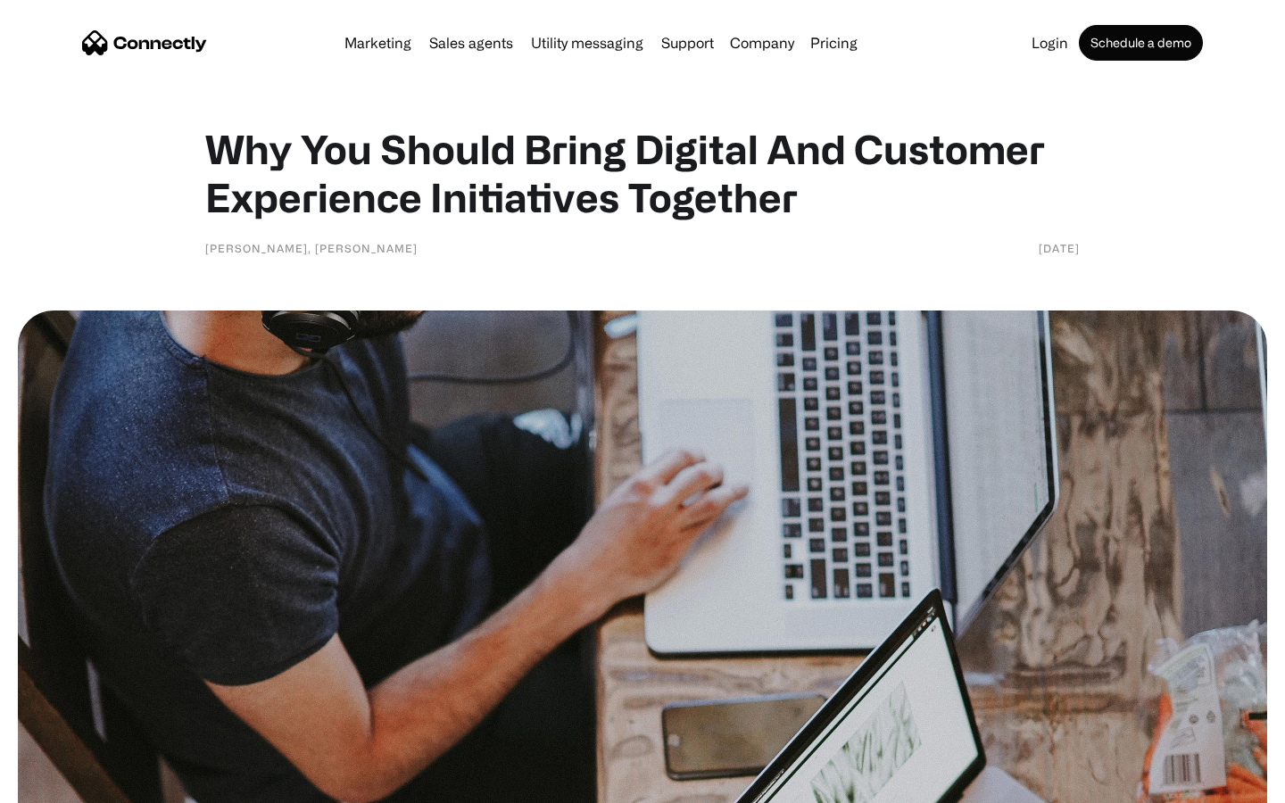 The height and width of the screenshot is (803, 1285). Describe the element at coordinates (687, 43) in the screenshot. I see `a: Support` at that location.